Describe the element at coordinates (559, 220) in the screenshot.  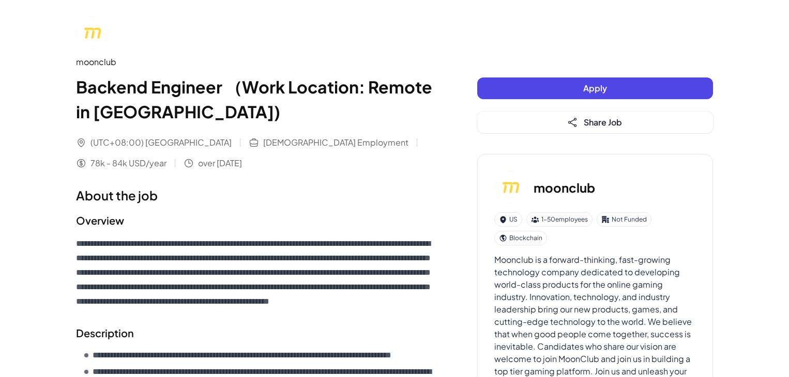
I see `div: 1-50 employees` at that location.